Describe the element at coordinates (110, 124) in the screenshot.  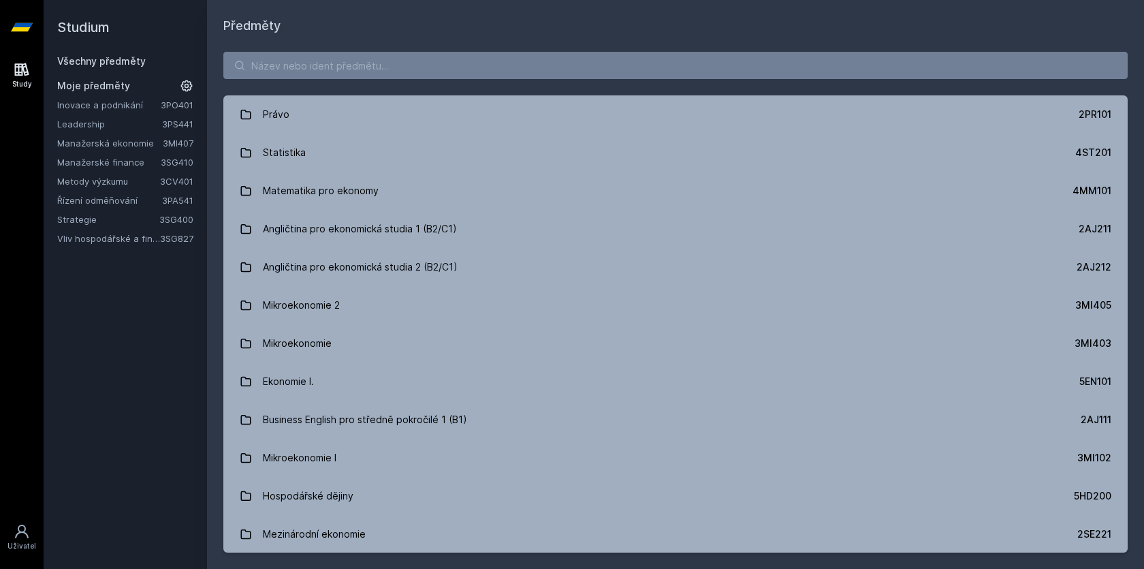
I see `a: Leadership` at that location.